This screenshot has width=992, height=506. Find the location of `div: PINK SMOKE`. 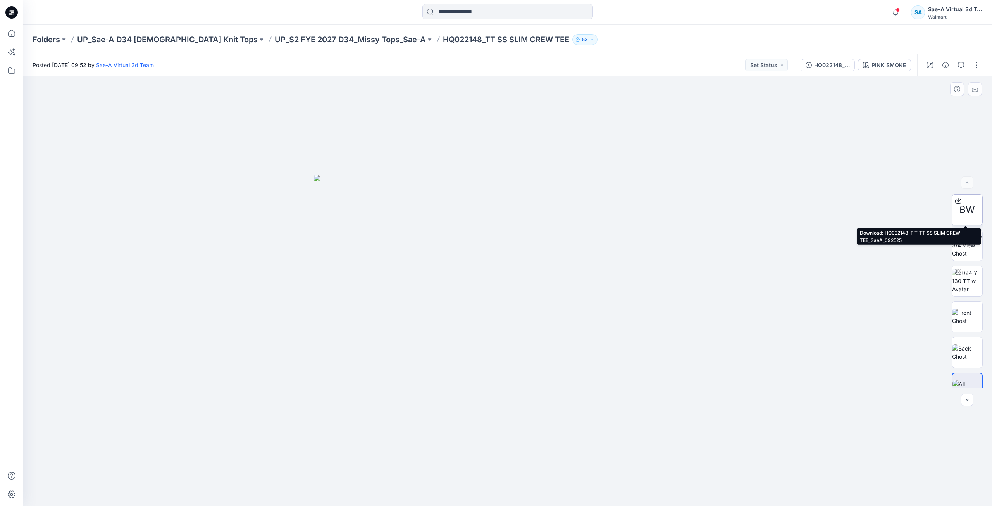

div: PINK SMOKE is located at coordinates (889, 65).